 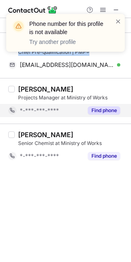 I want to click on div: Projects Manager at Ministry of Works, so click(x=72, y=98).